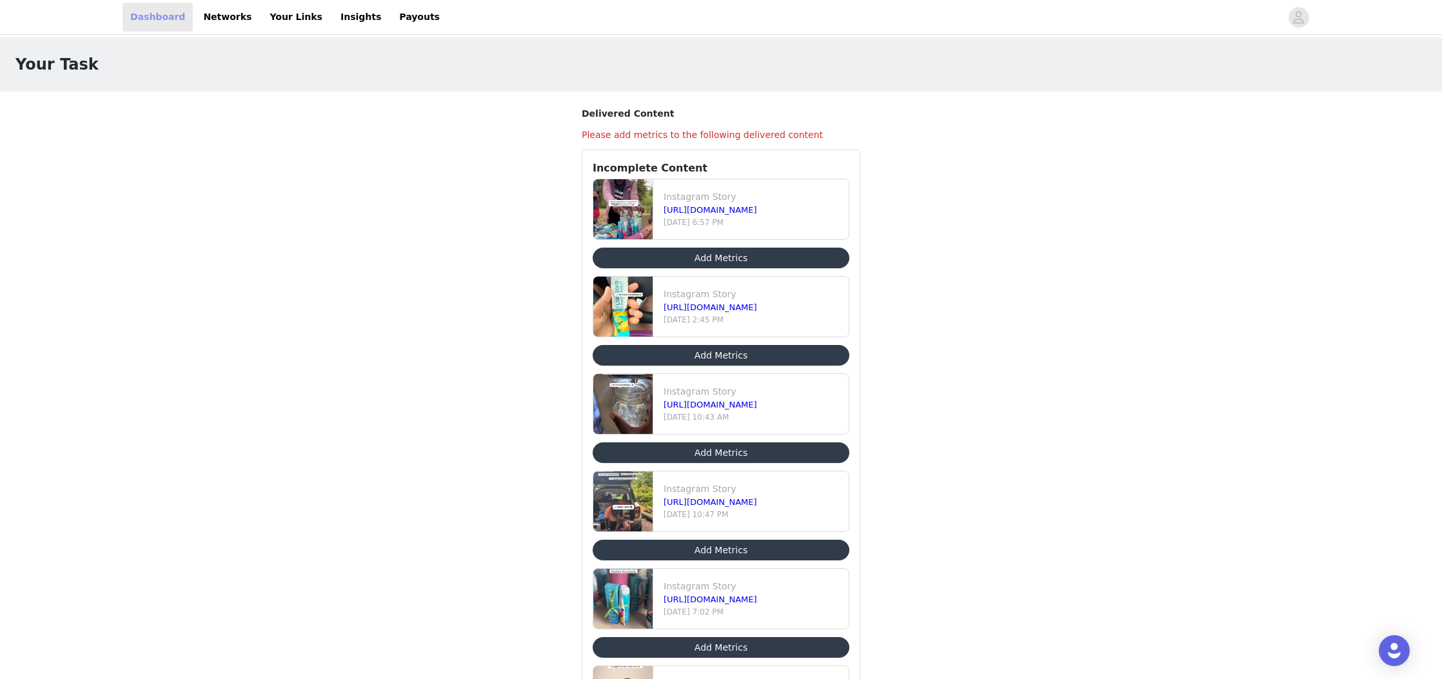  I want to click on h3: Delivered Content, so click(721, 114).